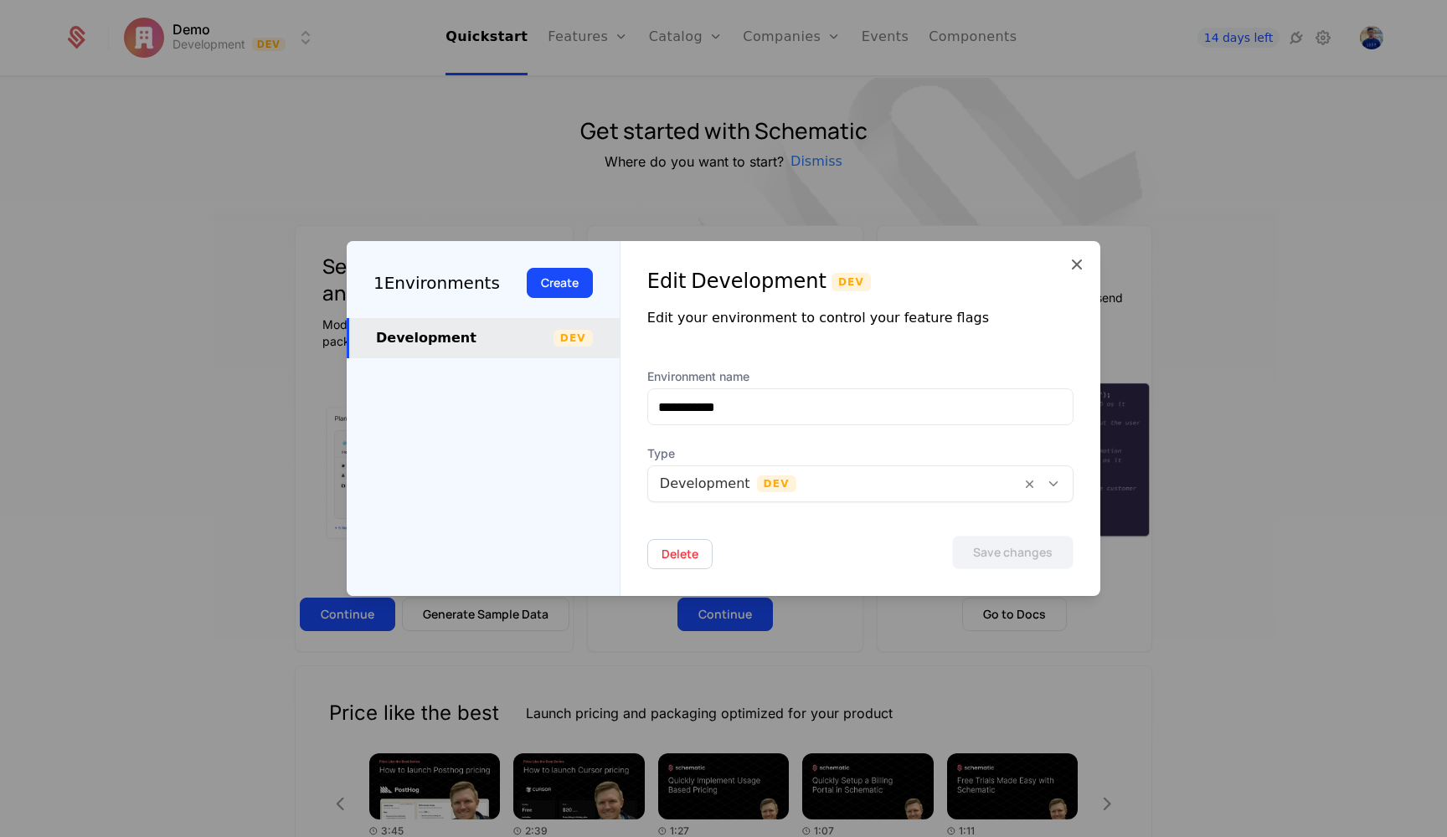  I want to click on span: Type, so click(860, 454).